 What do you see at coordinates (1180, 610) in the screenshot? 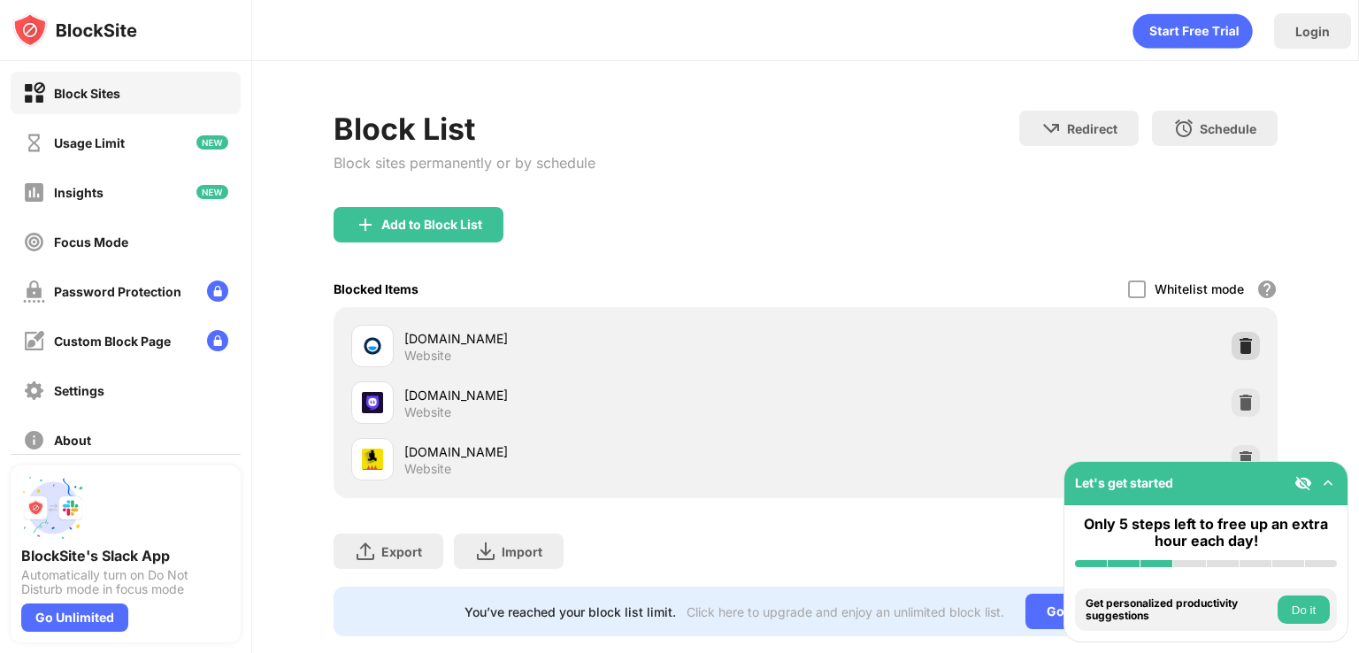
I see `div: Get personalized productivity suggestions` at bounding box center [1180, 610].